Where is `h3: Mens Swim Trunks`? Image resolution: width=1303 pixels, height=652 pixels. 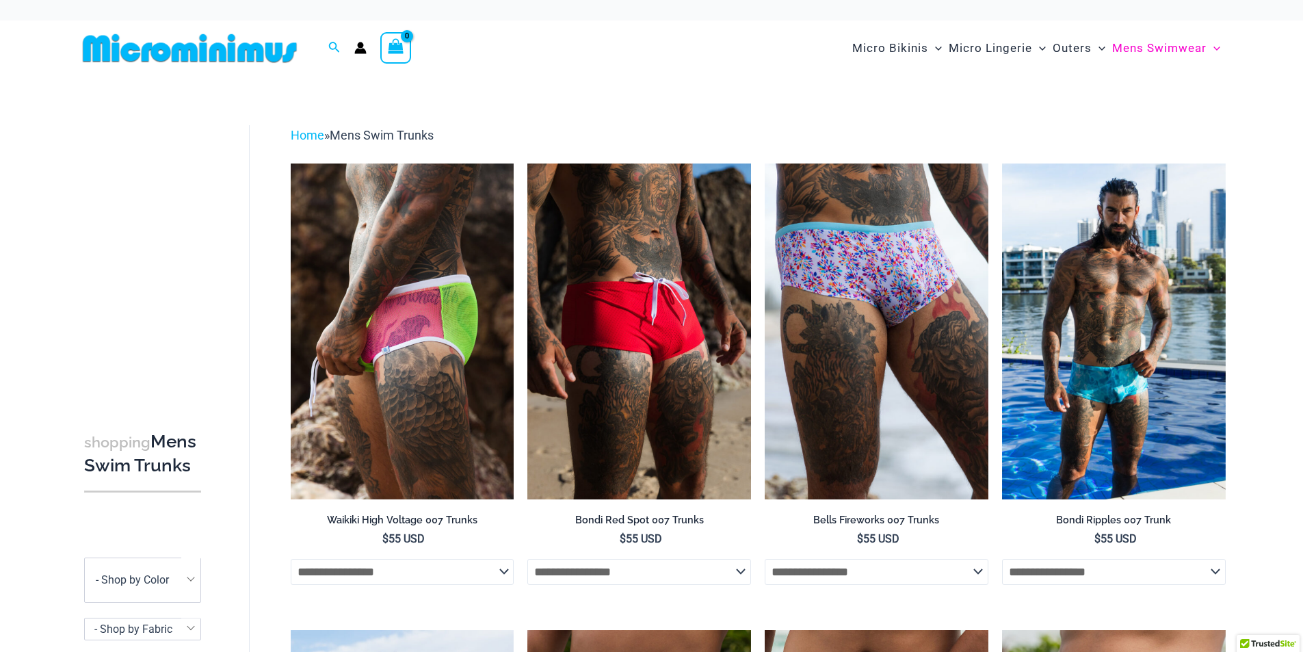 h3: Mens Swim Trunks is located at coordinates (142, 453).